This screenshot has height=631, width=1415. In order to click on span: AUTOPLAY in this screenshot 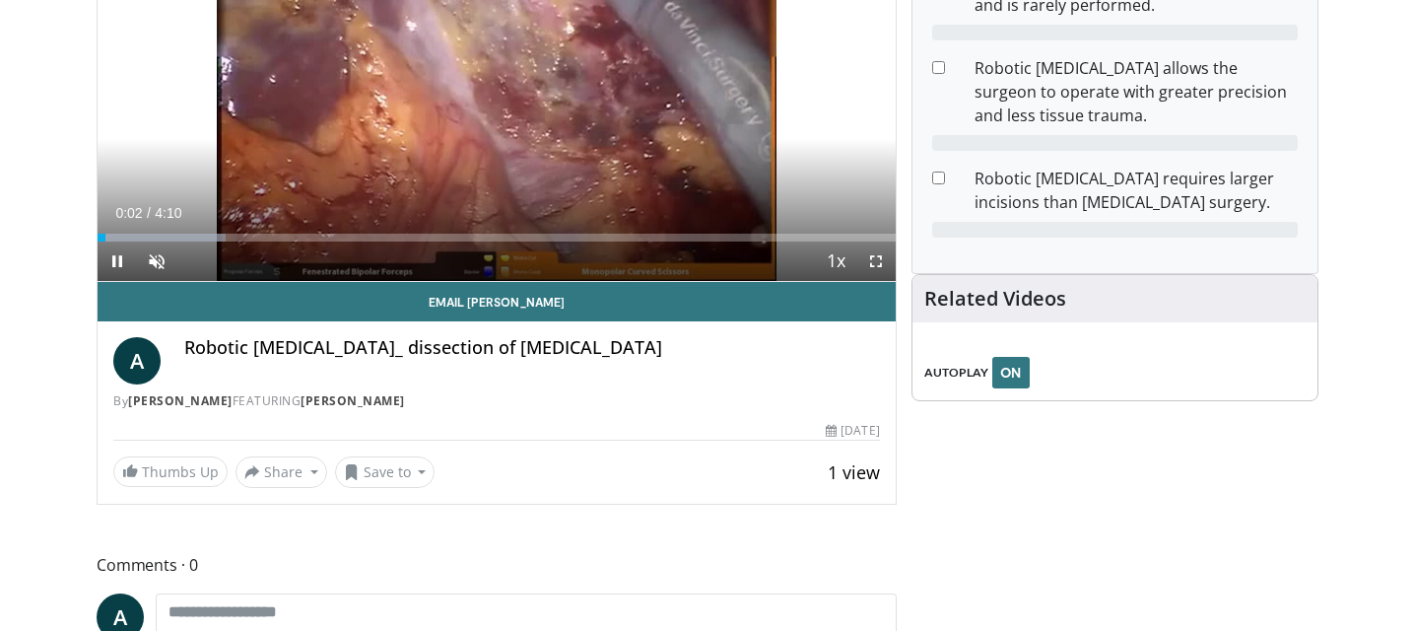, I will do `click(956, 373)`.